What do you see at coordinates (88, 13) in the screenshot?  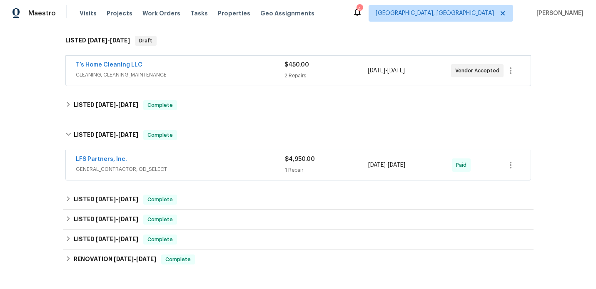 I see `span: Visits` at bounding box center [88, 13].